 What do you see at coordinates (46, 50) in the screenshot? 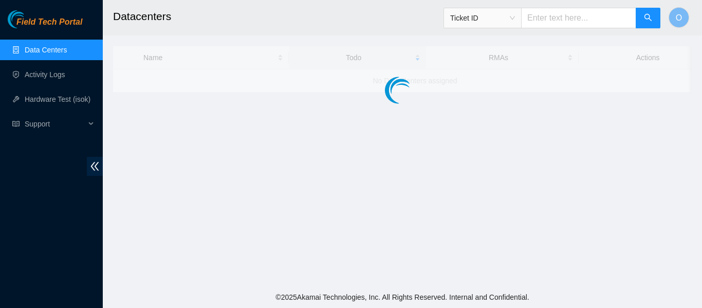
I see `a: Data Centers` at bounding box center [46, 50].